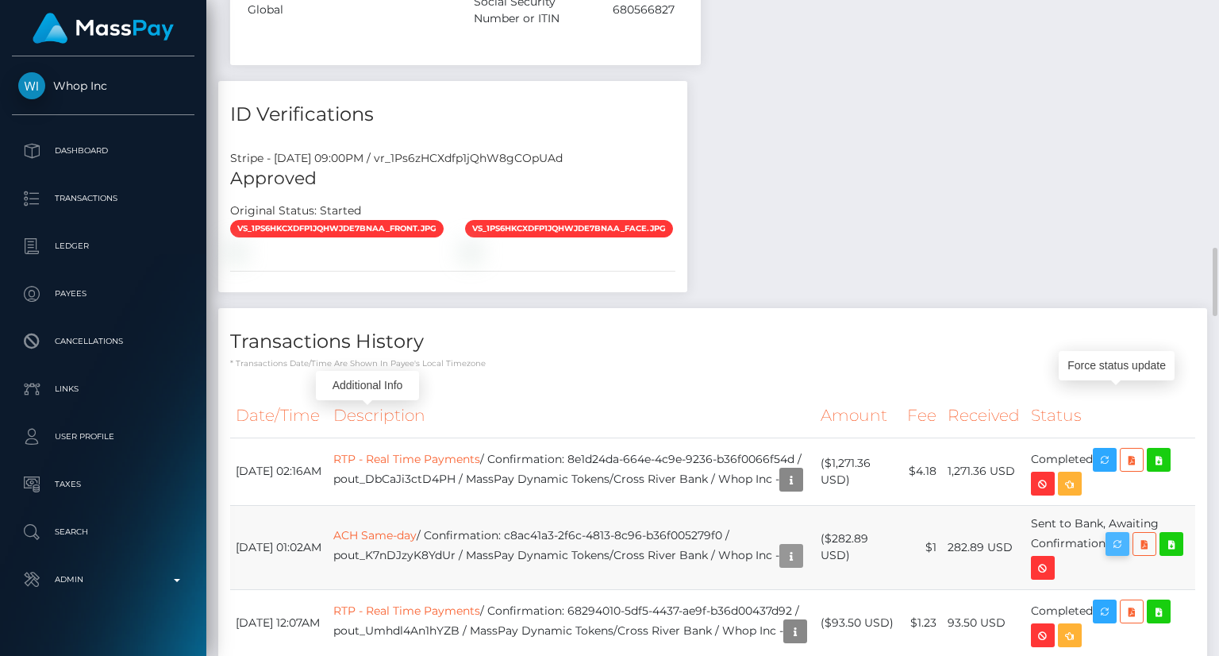 Image resolution: width=1219 pixels, height=656 pixels. Describe the element at coordinates (713, 341) in the screenshot. I see `h4: Transactions History` at that location.